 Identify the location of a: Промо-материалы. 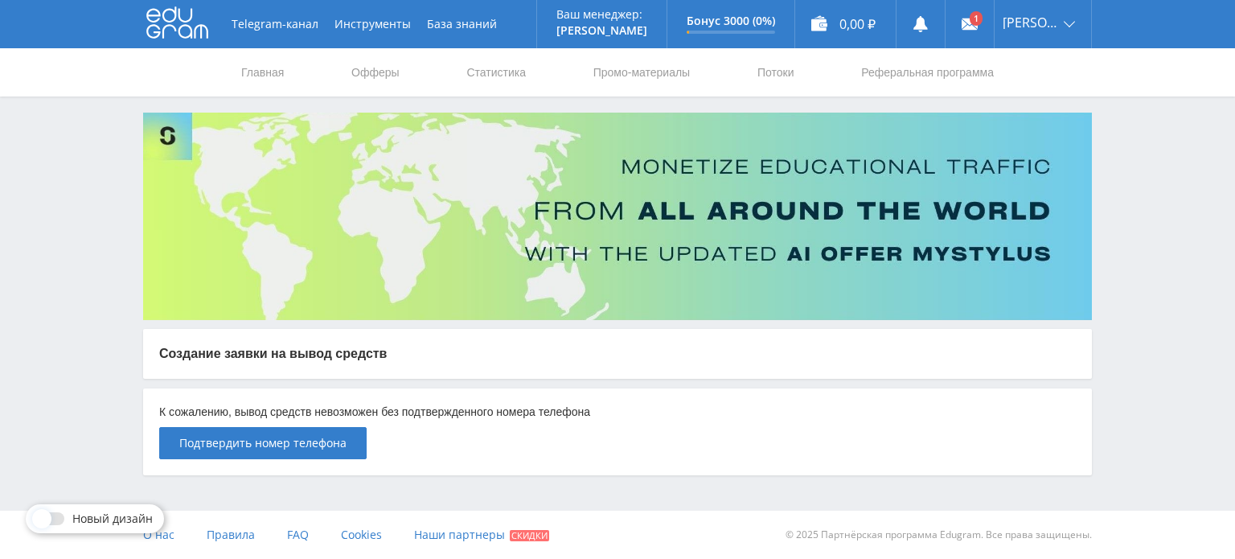
(642, 72).